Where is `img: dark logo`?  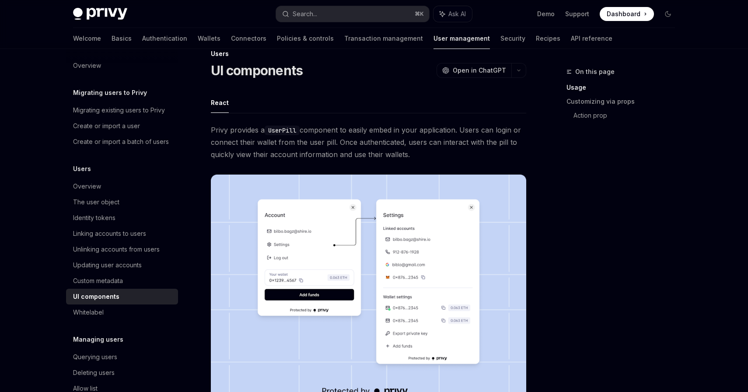 img: dark logo is located at coordinates (100, 14).